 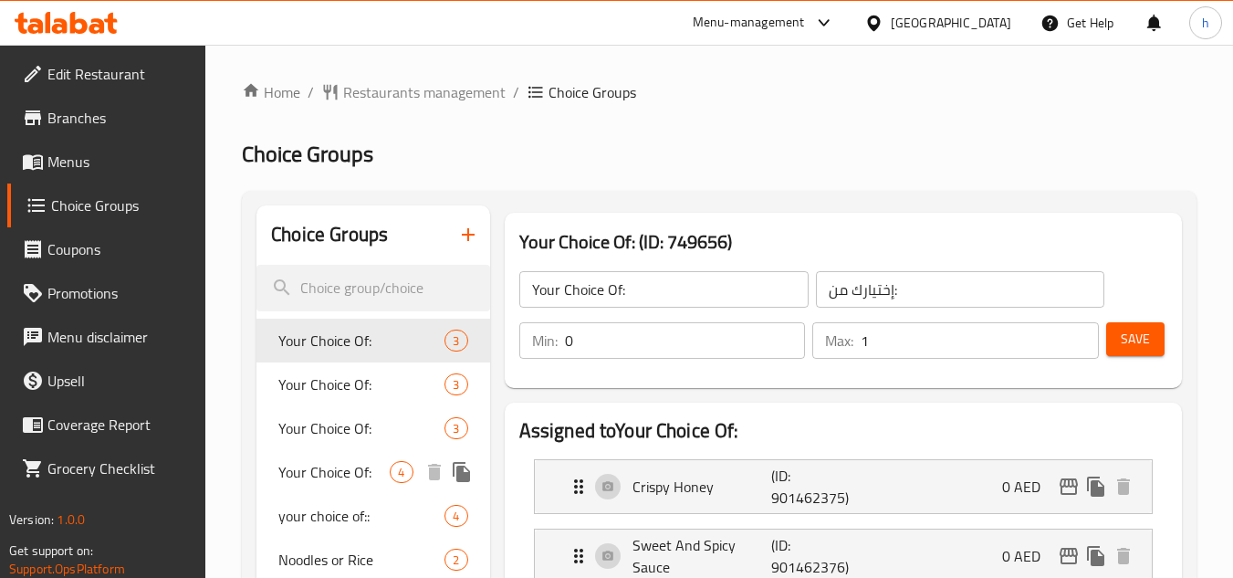 What do you see at coordinates (1205, 23) in the screenshot?
I see `span: h` at bounding box center [1205, 23].